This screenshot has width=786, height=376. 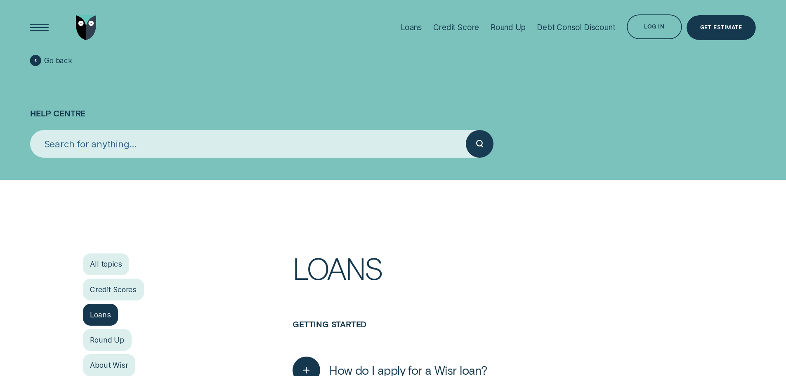 I want to click on button: Log in, so click(x=654, y=27).